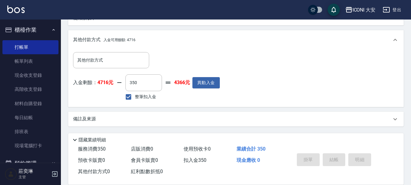 The width and height of the screenshot is (411, 185). Describe the element at coordinates (248, 160) in the screenshot. I see `span: 現金應收 0` at that location.